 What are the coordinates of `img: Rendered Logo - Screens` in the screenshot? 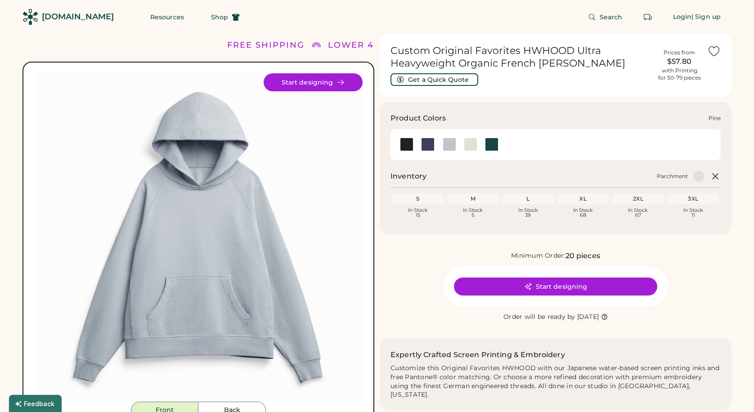 It's located at (30, 17).